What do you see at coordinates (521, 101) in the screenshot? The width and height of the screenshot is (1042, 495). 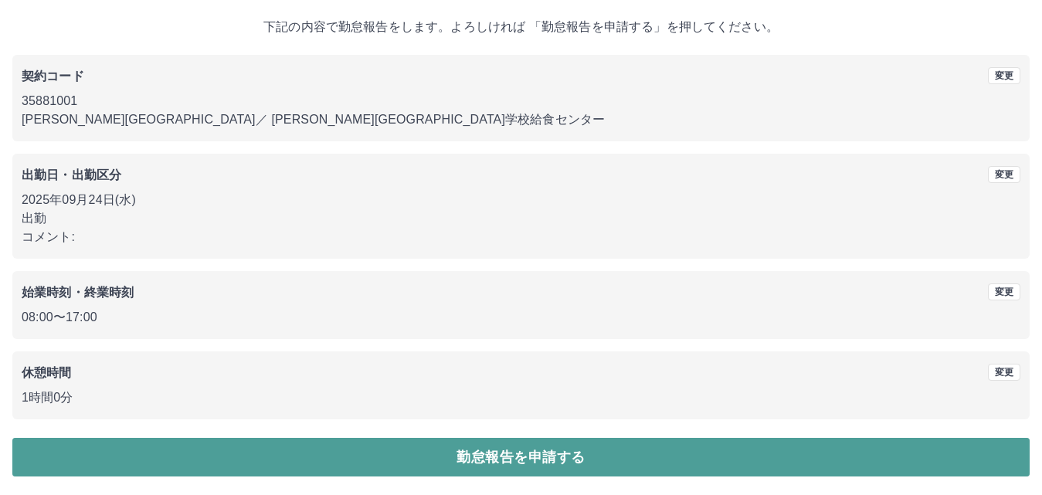 I see `p: 35881001` at bounding box center [521, 101].